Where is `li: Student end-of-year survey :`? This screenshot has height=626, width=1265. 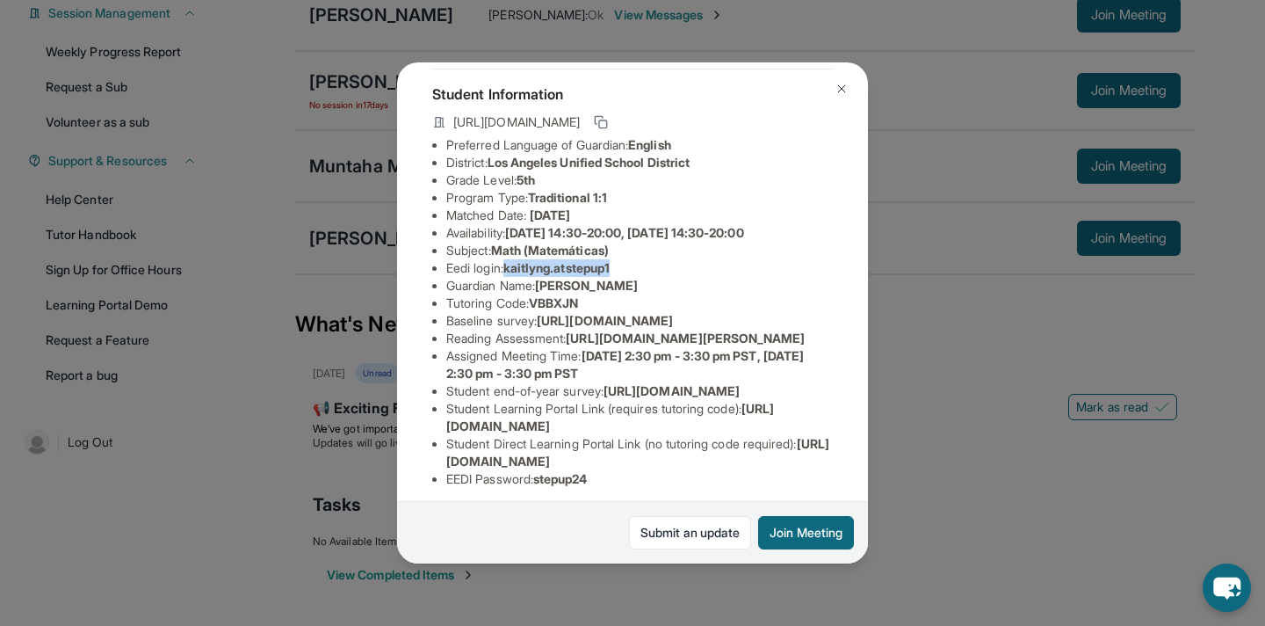 li: Student end-of-year survey : is located at coordinates (640, 391).